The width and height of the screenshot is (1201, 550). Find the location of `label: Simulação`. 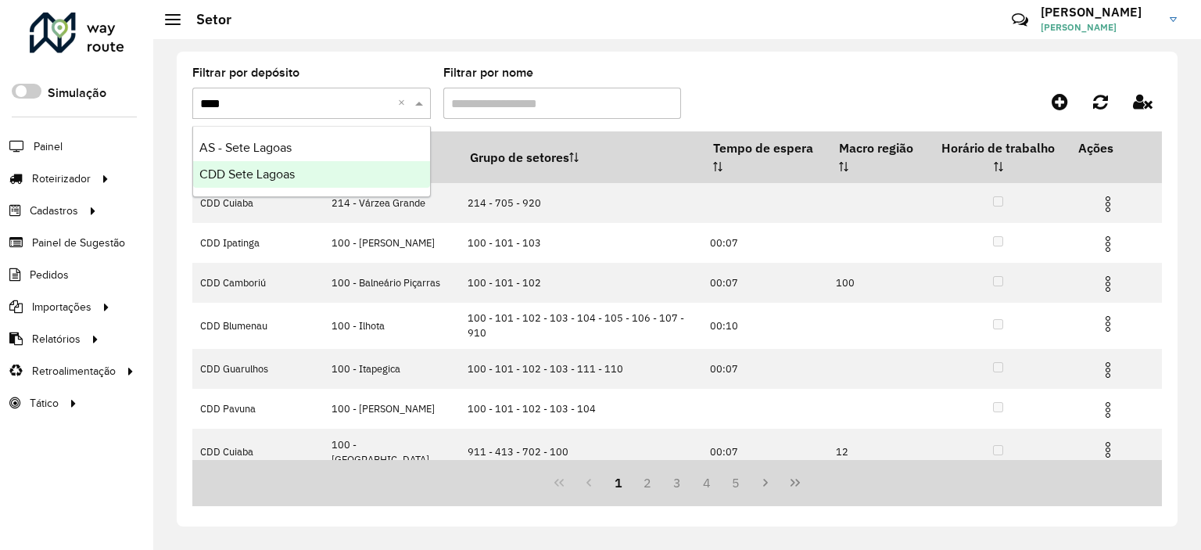

label: Simulação is located at coordinates (77, 93).